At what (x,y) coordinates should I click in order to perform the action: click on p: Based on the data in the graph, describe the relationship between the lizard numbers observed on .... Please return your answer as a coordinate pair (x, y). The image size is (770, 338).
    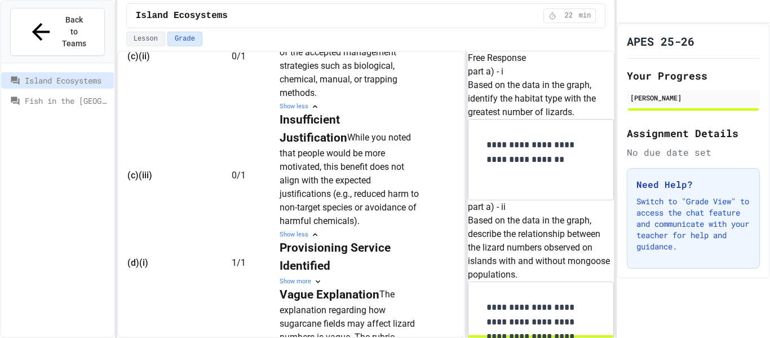
    Looking at the image, I should click on (541, 247).